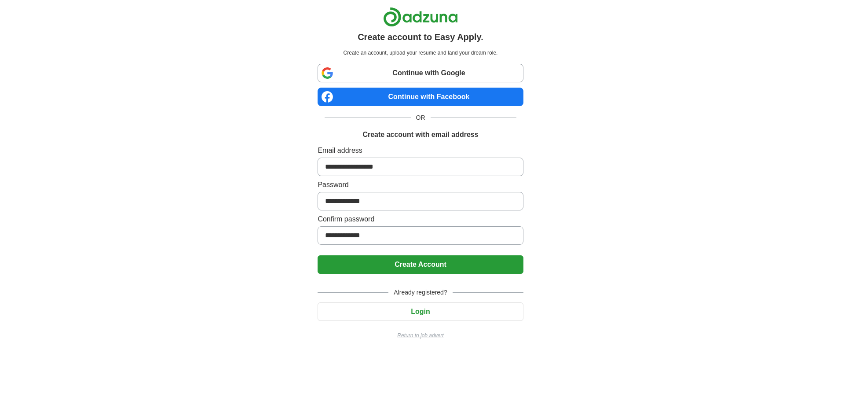 The width and height of the screenshot is (841, 420). Describe the element at coordinates (420, 219) in the screenshot. I see `label: Confirm password` at that location.